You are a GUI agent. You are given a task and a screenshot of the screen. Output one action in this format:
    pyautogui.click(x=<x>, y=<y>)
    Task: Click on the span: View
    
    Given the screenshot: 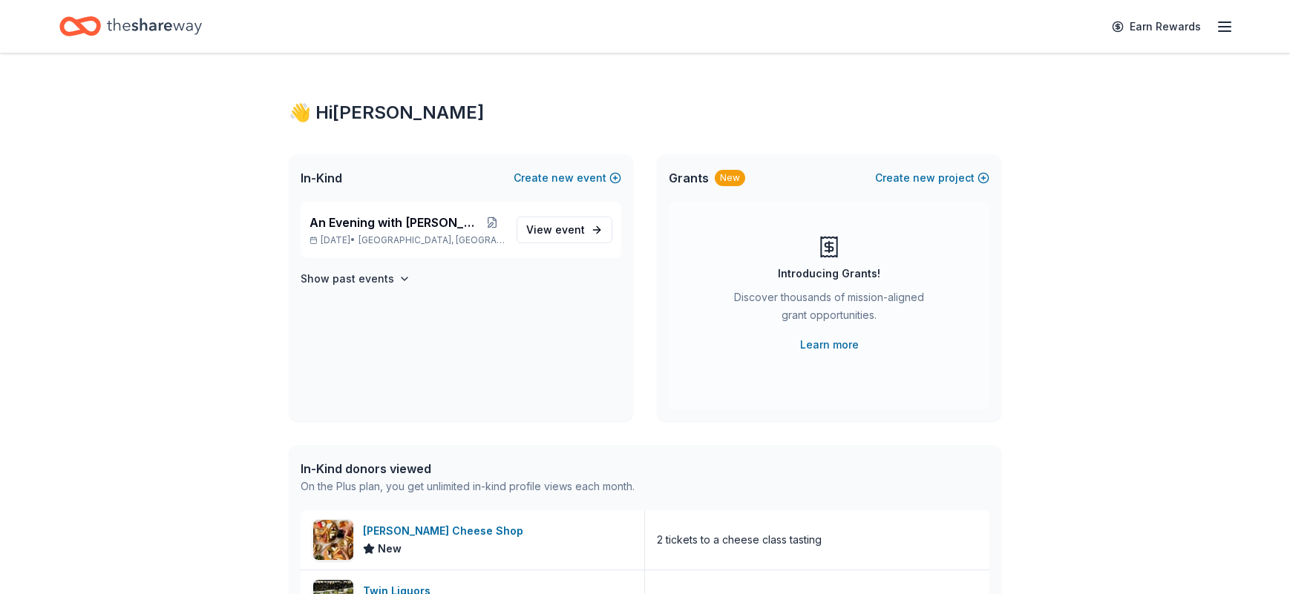 What is the action you would take?
    pyautogui.click(x=555, y=230)
    